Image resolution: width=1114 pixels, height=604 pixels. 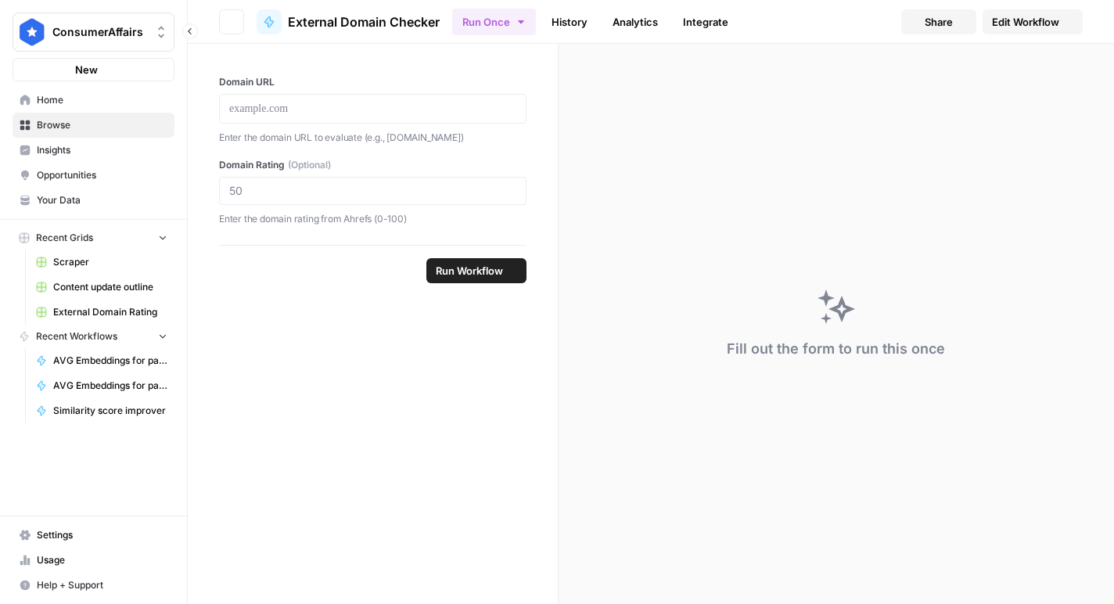 What do you see at coordinates (99, 32) in the screenshot?
I see `span: ConsumerAffairs` at bounding box center [99, 32].